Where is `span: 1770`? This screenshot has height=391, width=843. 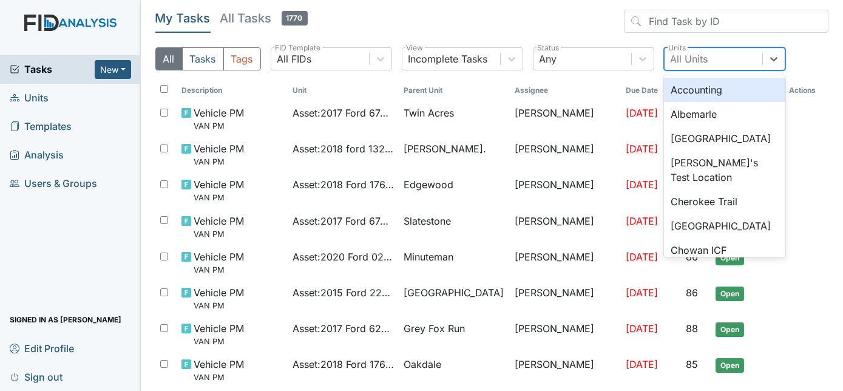 span: 1770 is located at coordinates (294, 18).